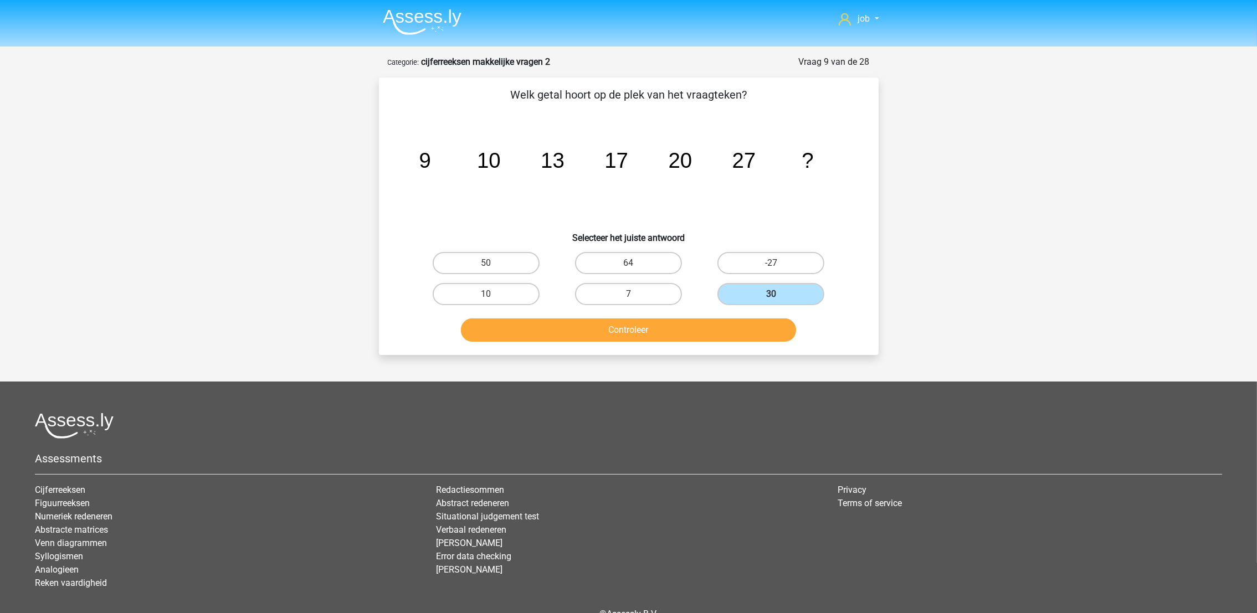 The image size is (1257, 613). What do you see at coordinates (473, 503) in the screenshot?
I see `a: Abstract redeneren` at bounding box center [473, 503].